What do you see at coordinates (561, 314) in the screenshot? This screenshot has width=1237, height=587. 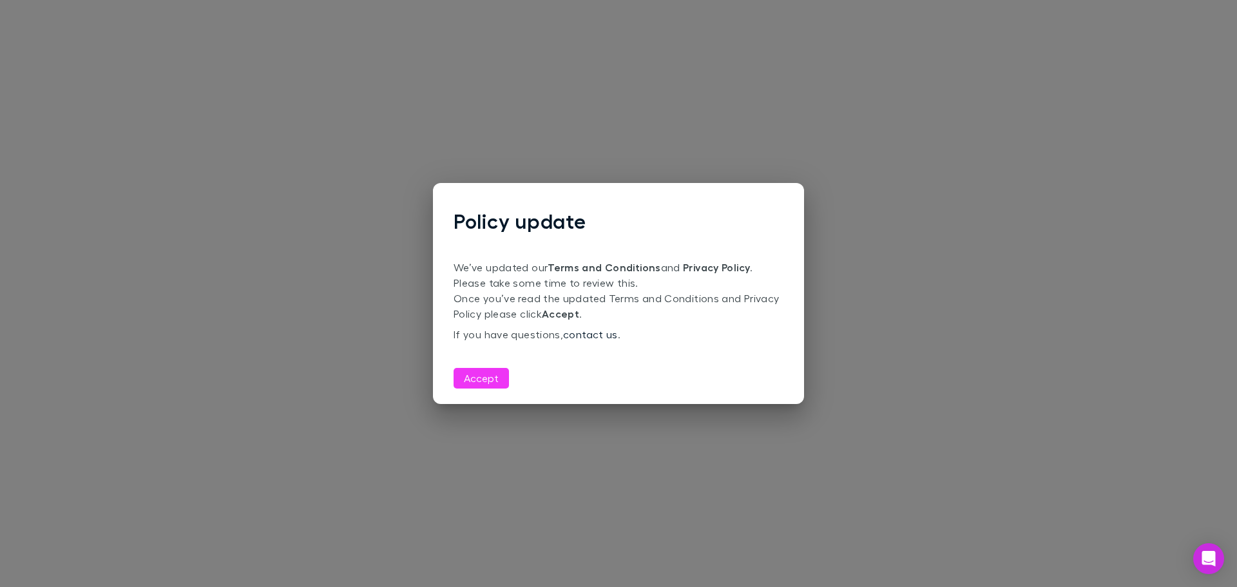 I see `strong: Accept` at bounding box center [561, 314].